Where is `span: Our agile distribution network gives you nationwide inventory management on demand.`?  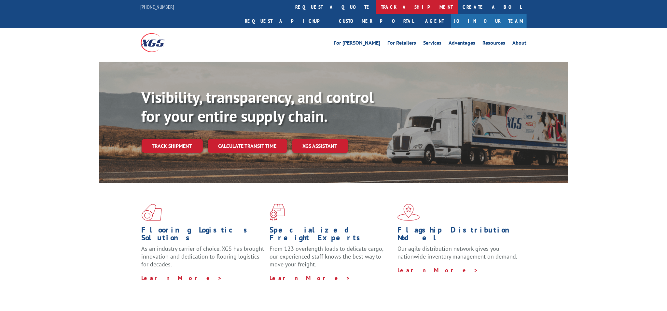 span: Our agile distribution network gives you nationwide inventory management on demand. is located at coordinates (457, 252).